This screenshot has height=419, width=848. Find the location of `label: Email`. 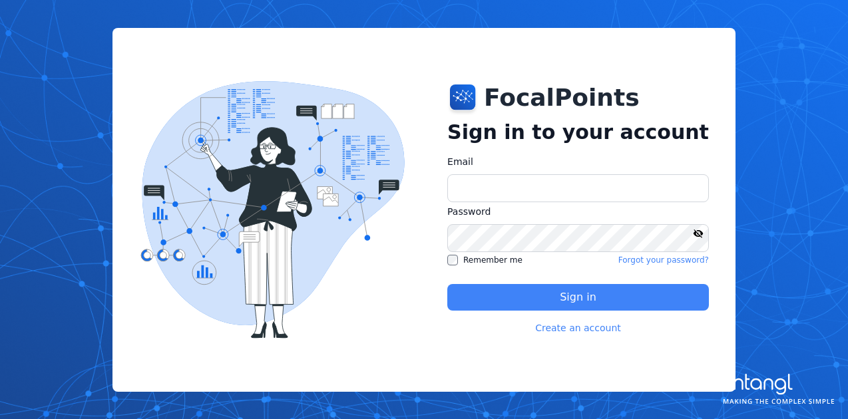

label: Email is located at coordinates (577, 162).